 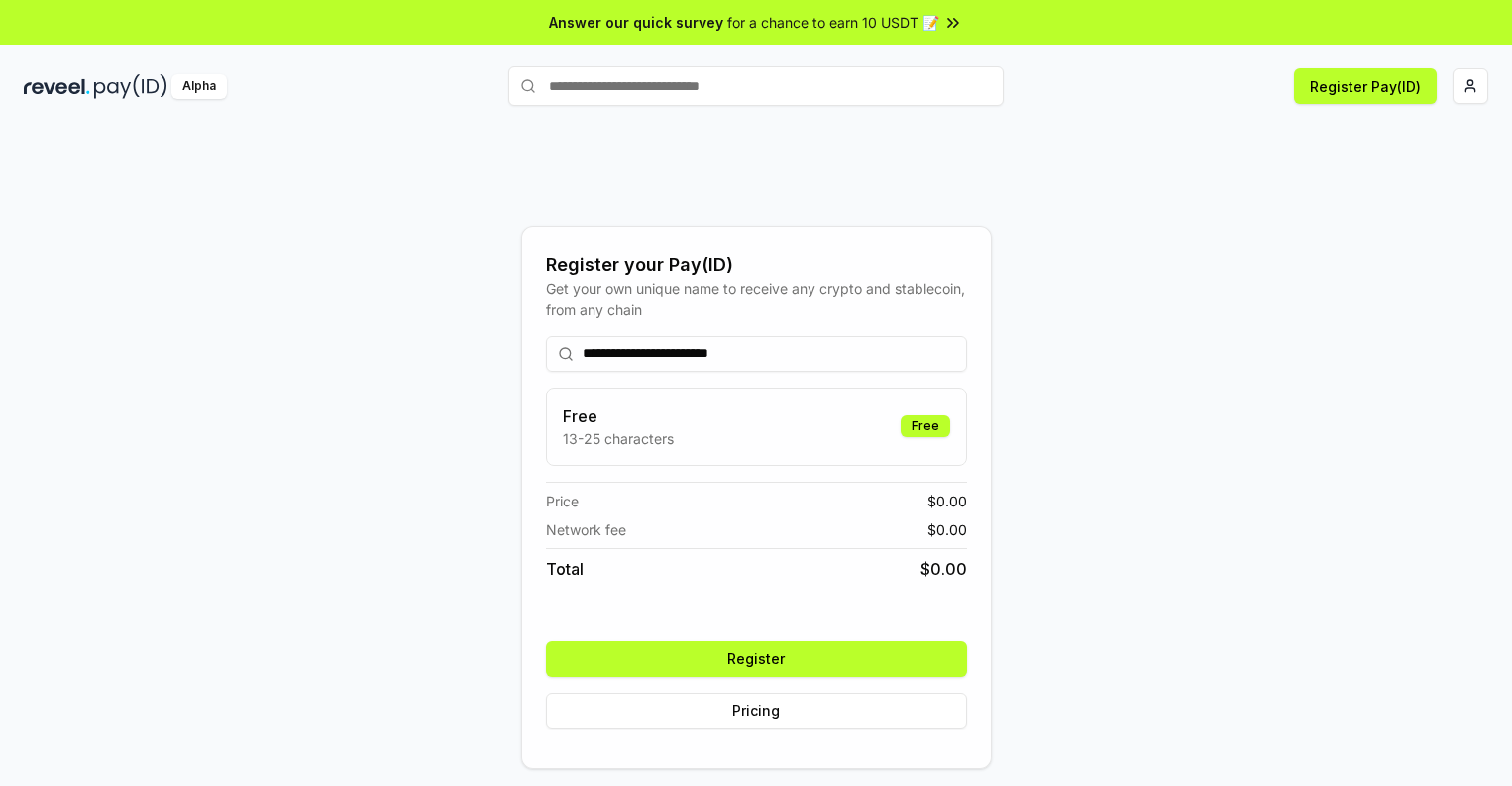 What do you see at coordinates (756, 300) in the screenshot?
I see `div: Get your own unique name to receive any crypto and stablecoin, from any chain` at bounding box center [756, 300].